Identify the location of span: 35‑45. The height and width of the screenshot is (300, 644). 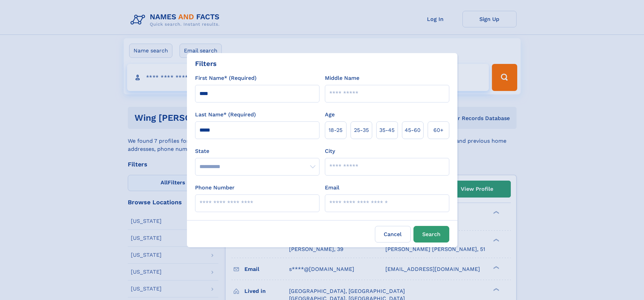
(387, 130).